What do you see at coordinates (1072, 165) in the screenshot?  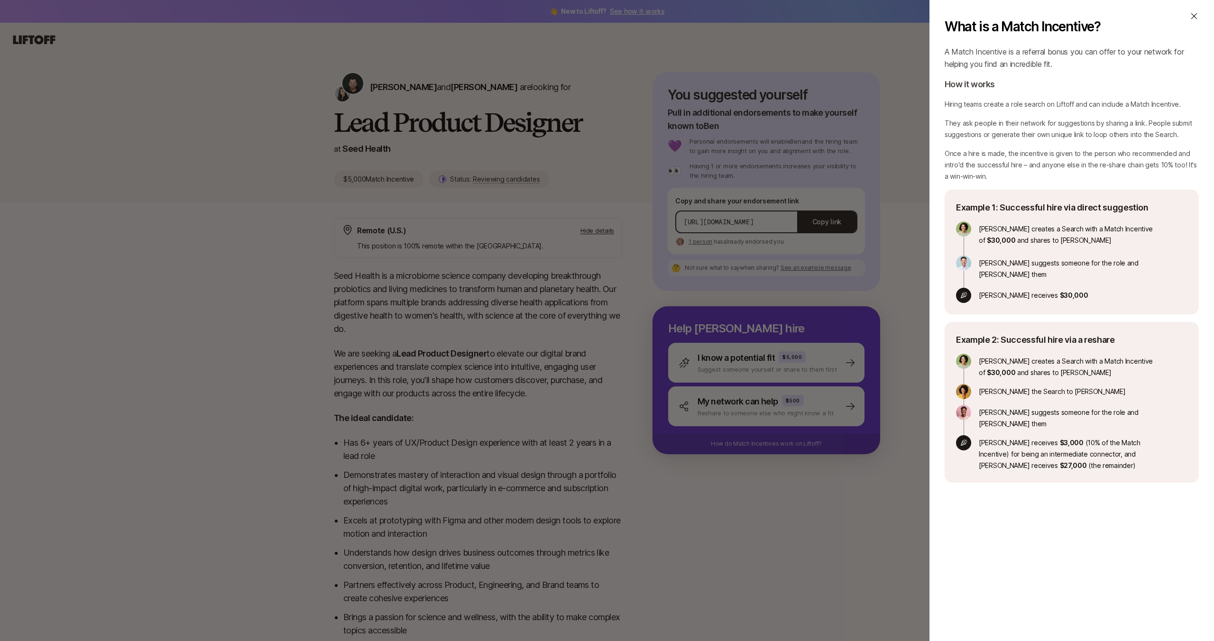 I see `p: Once a hire is made, the incentive is given to the person who recommended and intro'd the success...` at bounding box center [1072, 165].